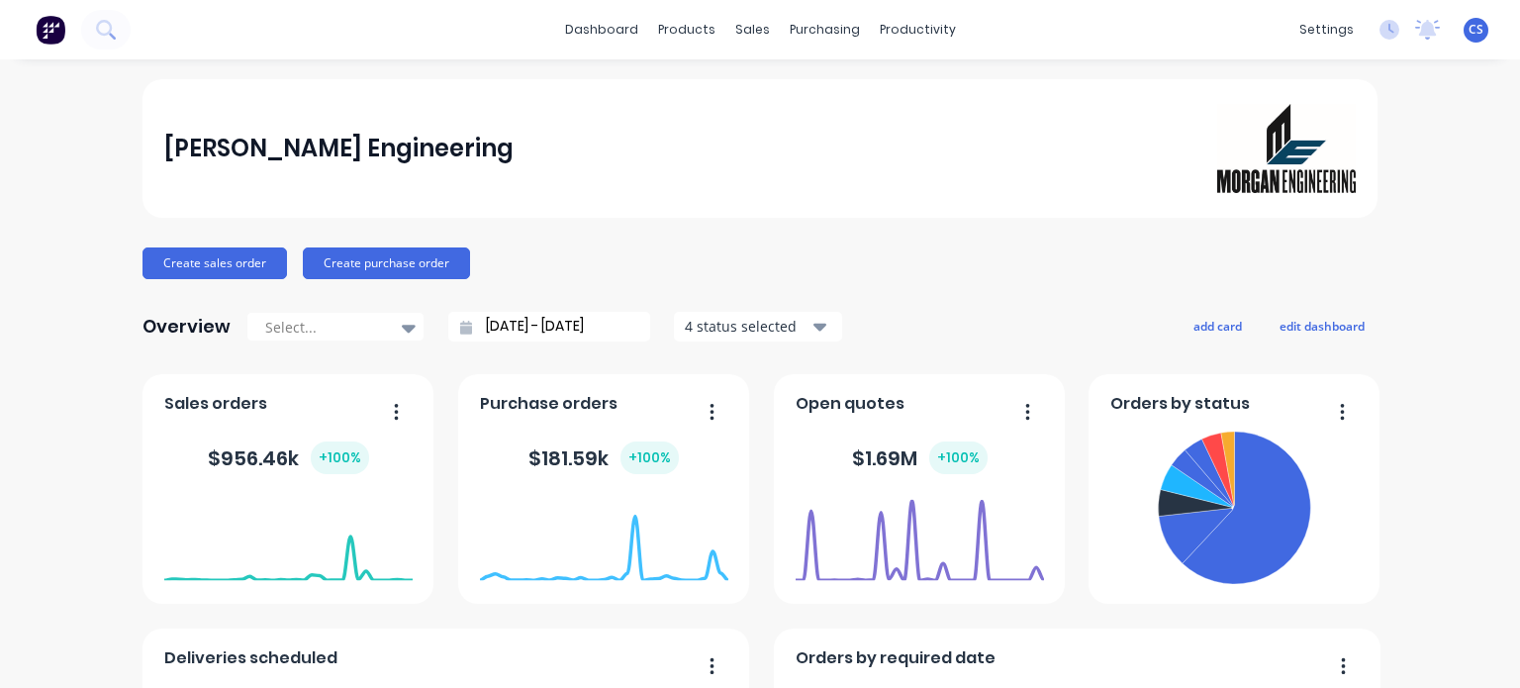  Describe the element at coordinates (186, 327) in the screenshot. I see `div: Overview` at that location.